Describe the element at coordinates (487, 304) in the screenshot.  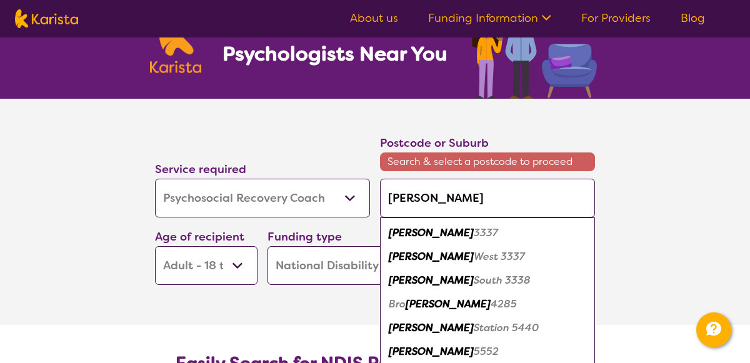
I see `div: Bromelton 4285` at that location.